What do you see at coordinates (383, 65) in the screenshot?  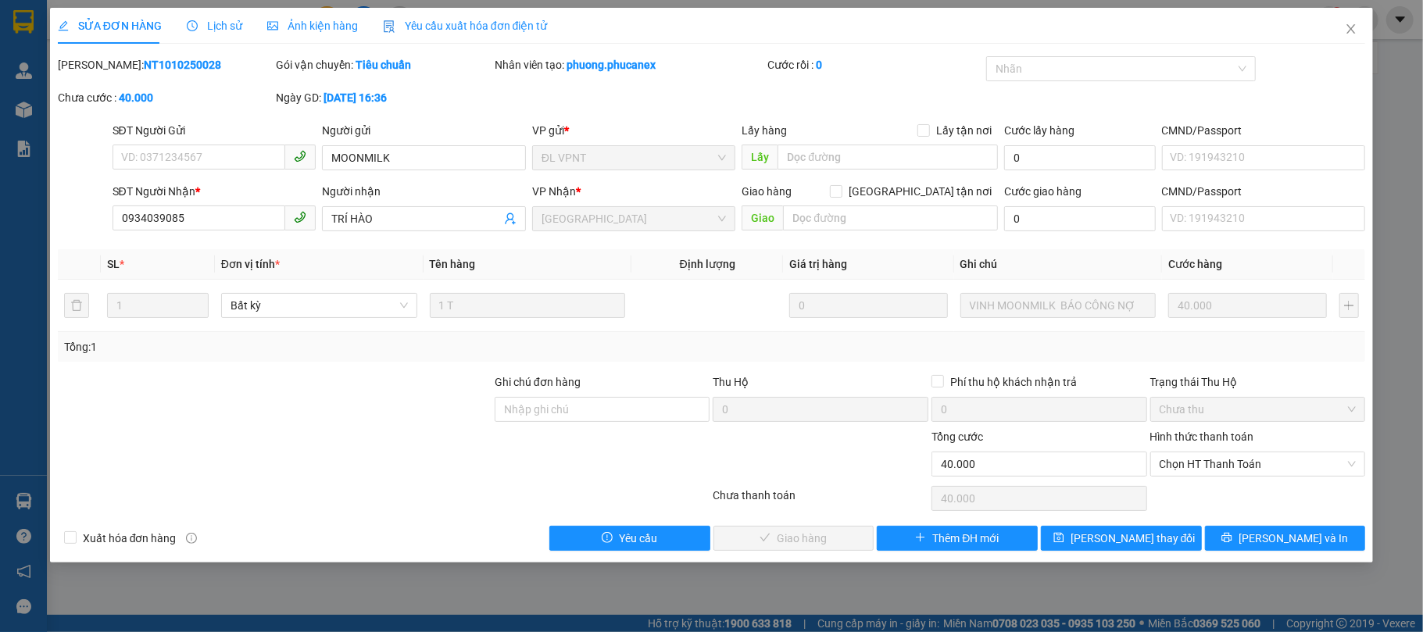 I see `b: Tiêu chuẩn` at bounding box center [383, 65].